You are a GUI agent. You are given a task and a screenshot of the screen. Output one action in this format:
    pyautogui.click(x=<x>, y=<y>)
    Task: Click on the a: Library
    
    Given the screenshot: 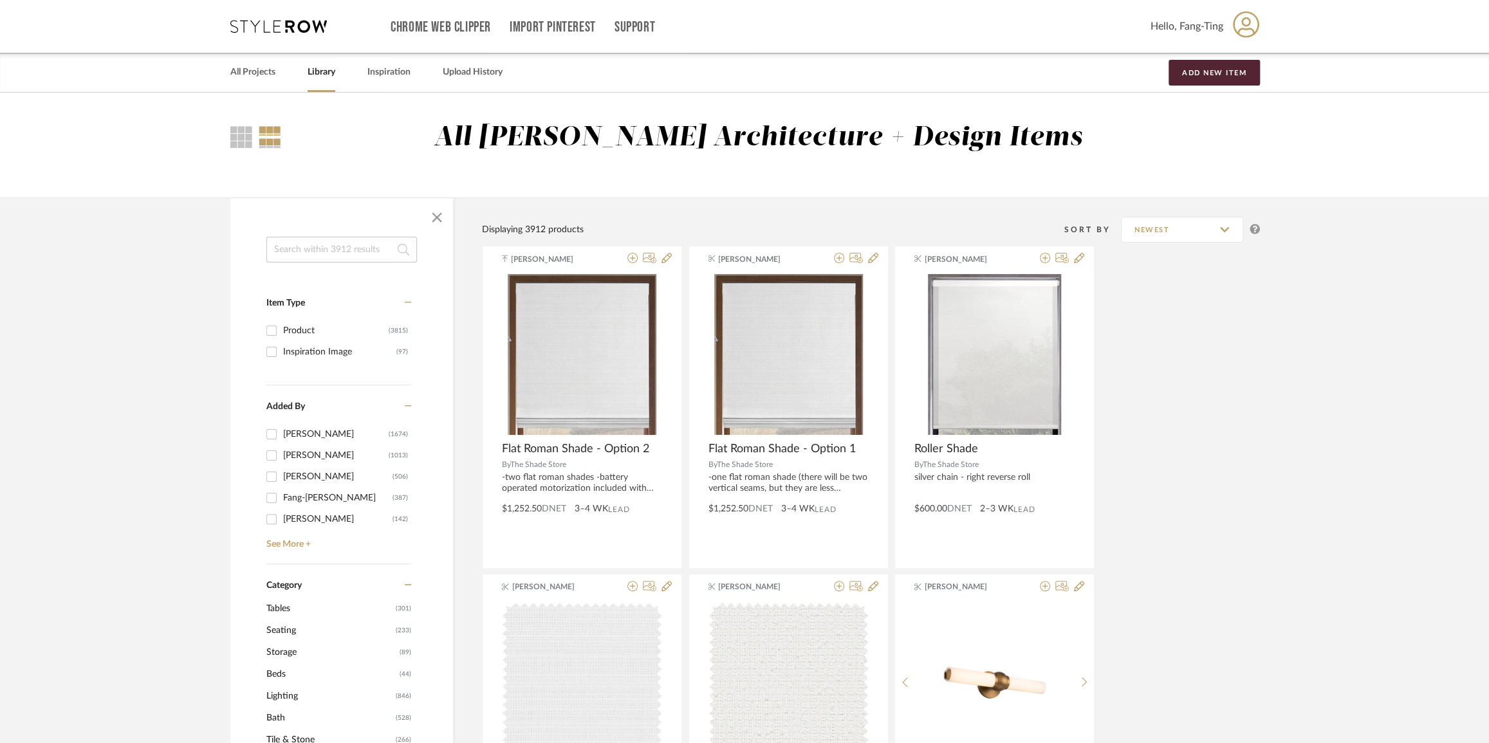 What is the action you would take?
    pyautogui.click(x=321, y=72)
    